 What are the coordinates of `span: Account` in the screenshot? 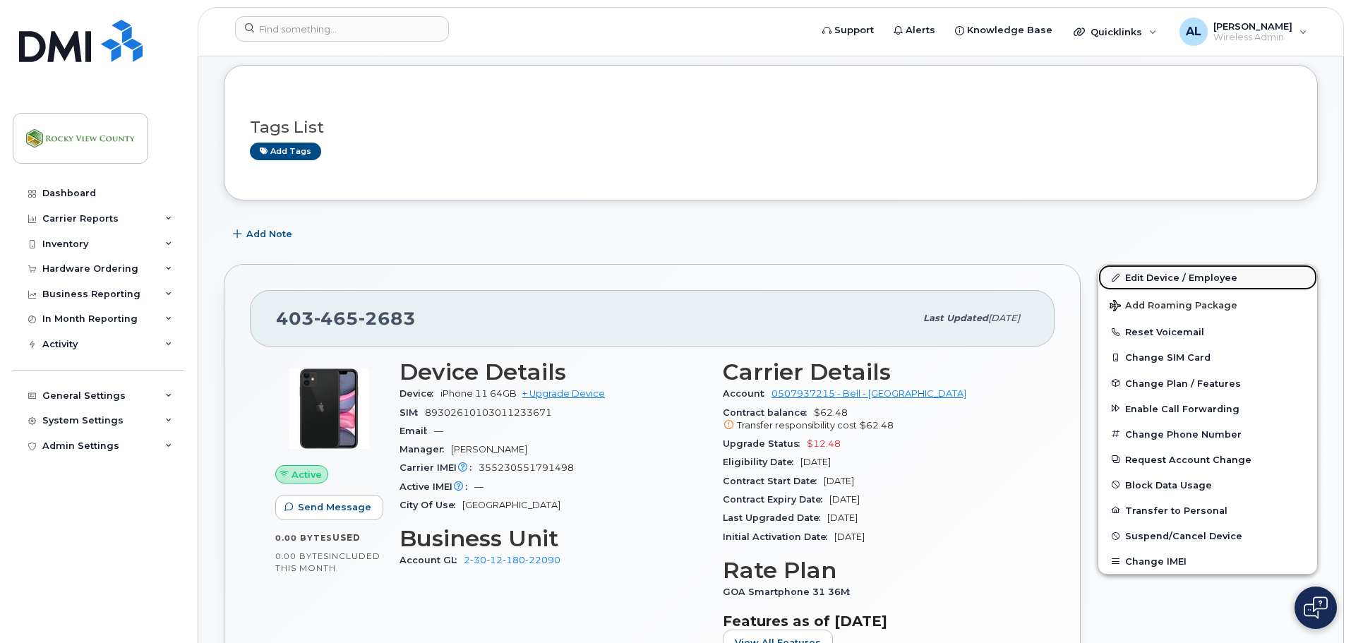 It's located at (747, 393).